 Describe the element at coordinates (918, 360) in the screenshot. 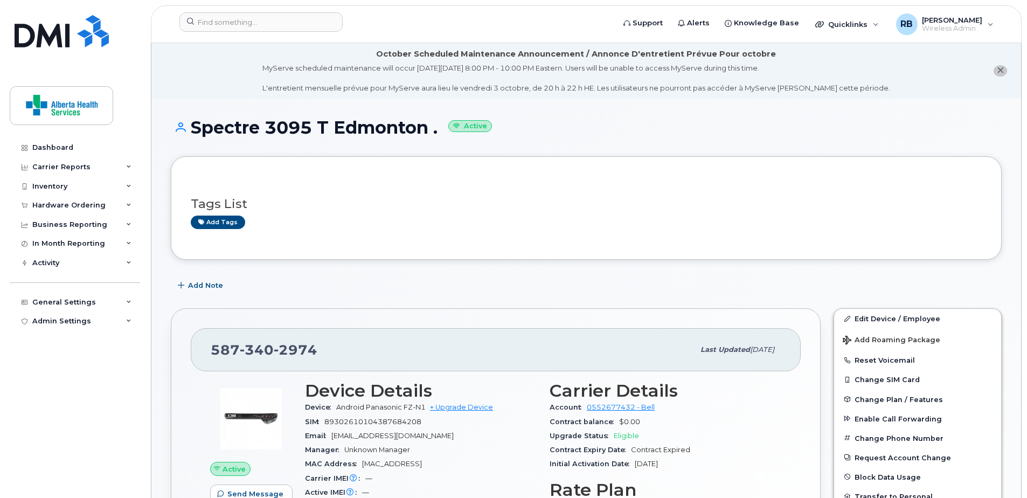

I see `button: Reset Voicemail` at that location.